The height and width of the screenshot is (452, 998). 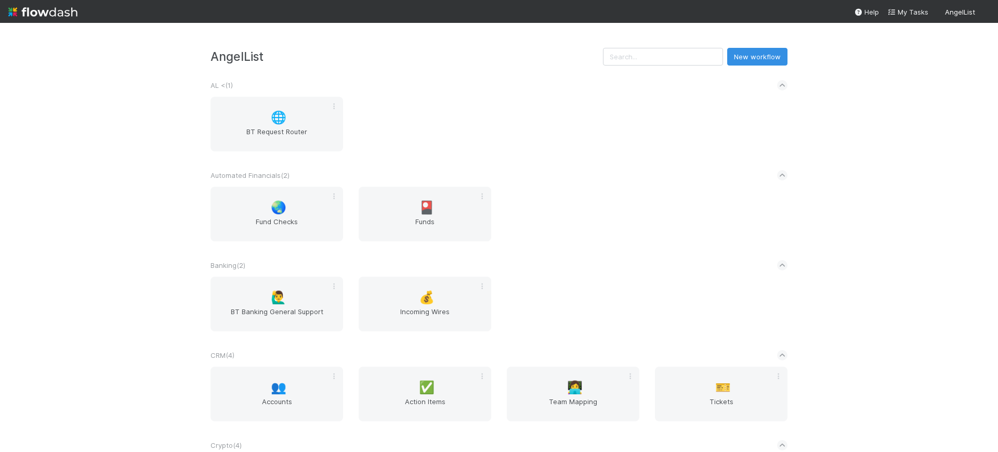 What do you see at coordinates (425, 304) in the screenshot?
I see `a: 💰Incoming Wires` at bounding box center [425, 304].